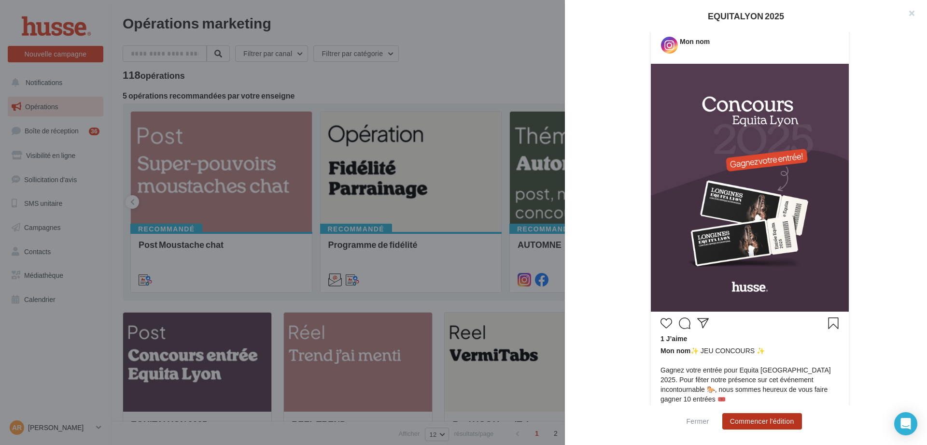 This screenshot has width=927, height=445. I want to click on svg: Partager la publication, so click(703, 323).